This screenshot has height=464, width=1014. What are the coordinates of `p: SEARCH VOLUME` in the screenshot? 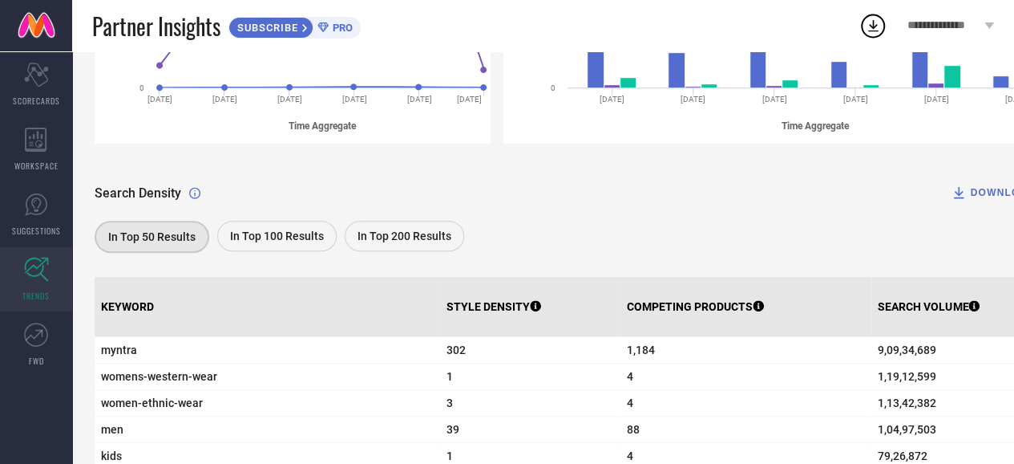 It's located at (929, 306).